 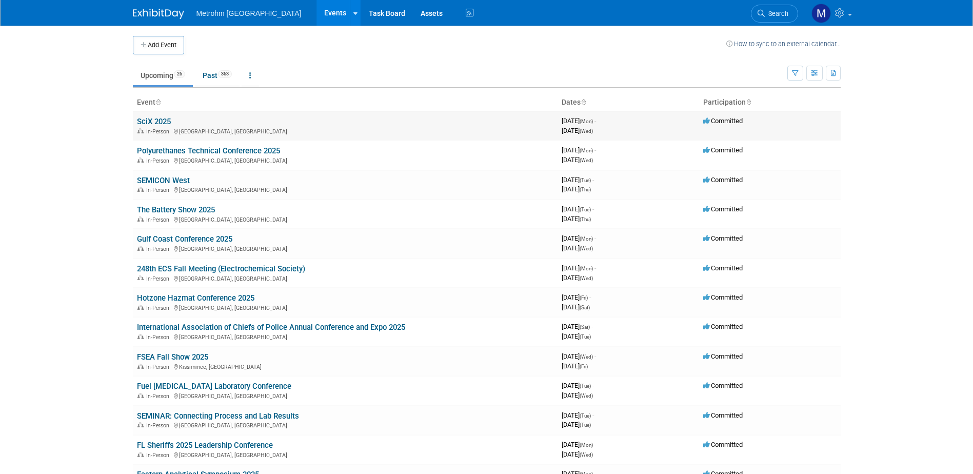 What do you see at coordinates (583, 102) in the screenshot?
I see `a: Sort by Start Date` at bounding box center [583, 102].